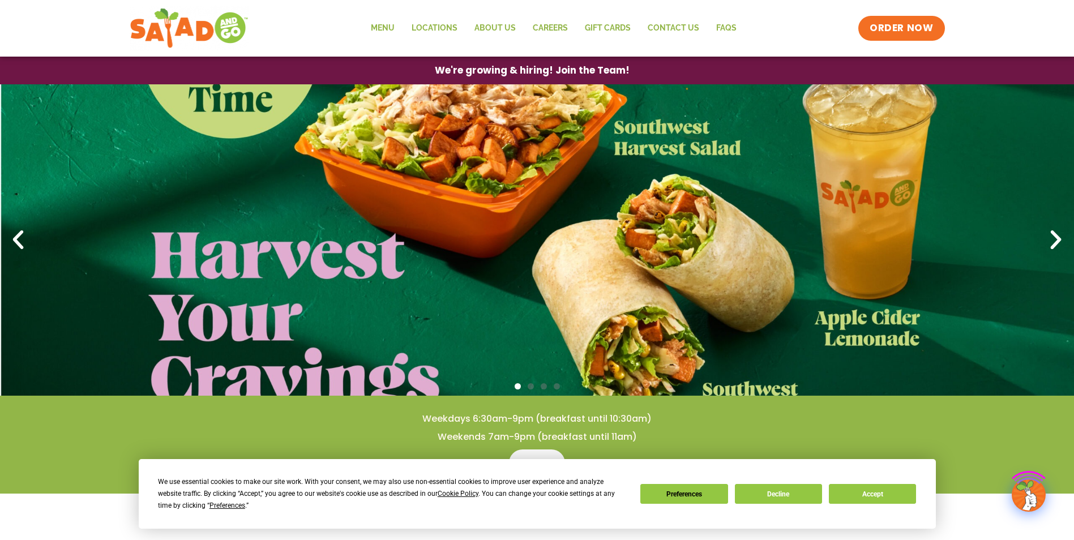  Describe the element at coordinates (18, 240) in the screenshot. I see `div: Previous slide` at that location.